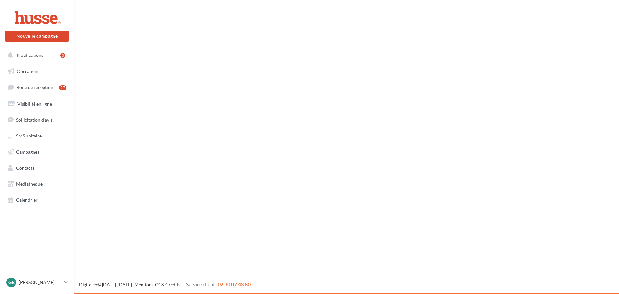  Describe the element at coordinates (28, 152) in the screenshot. I see `span: Campagnes` at that location.